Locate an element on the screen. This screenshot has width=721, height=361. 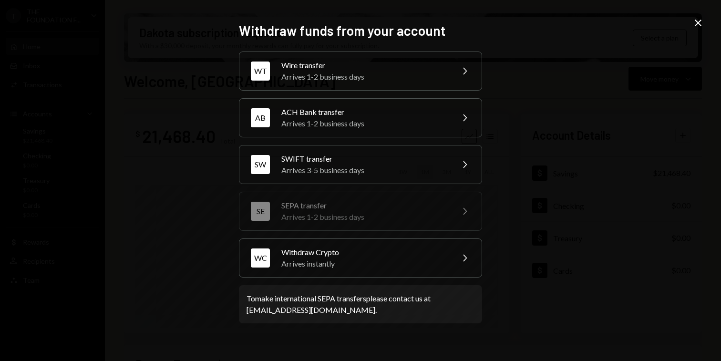
button: ABACH Bank transferArrives 1-2 business days is located at coordinates (361, 118).